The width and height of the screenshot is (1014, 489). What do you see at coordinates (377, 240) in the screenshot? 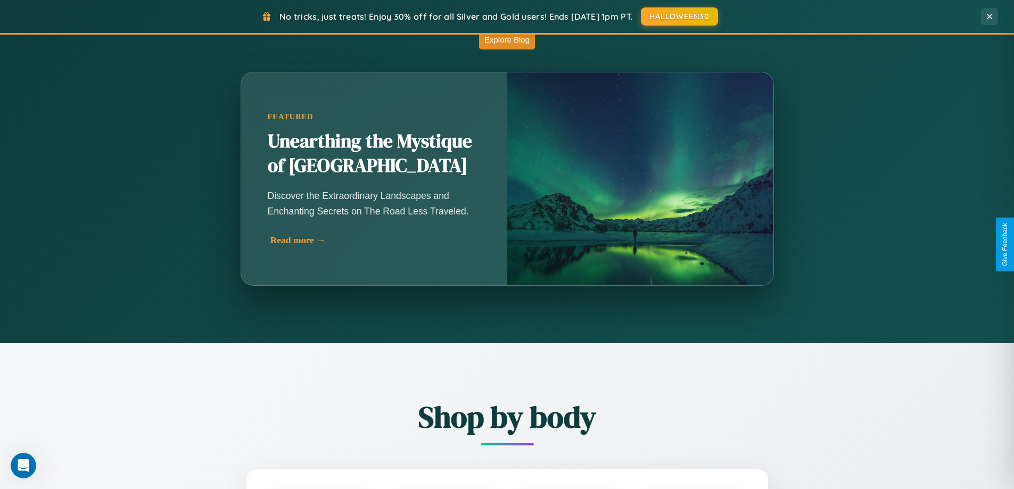
I see `div: Read more →` at bounding box center [377, 240].